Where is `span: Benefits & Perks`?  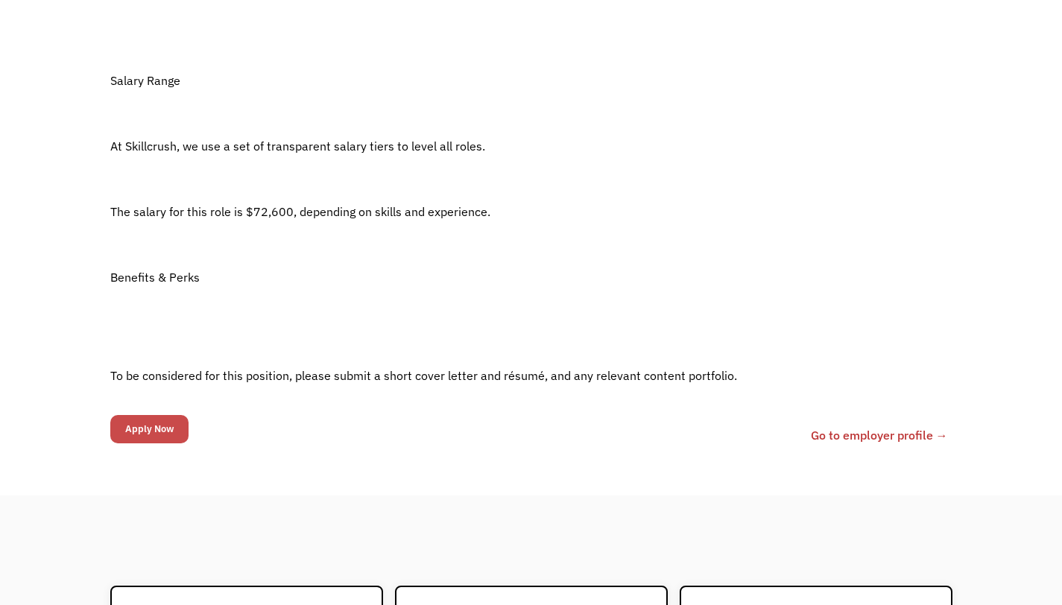 span: Benefits & Perks is located at coordinates (155, 277).